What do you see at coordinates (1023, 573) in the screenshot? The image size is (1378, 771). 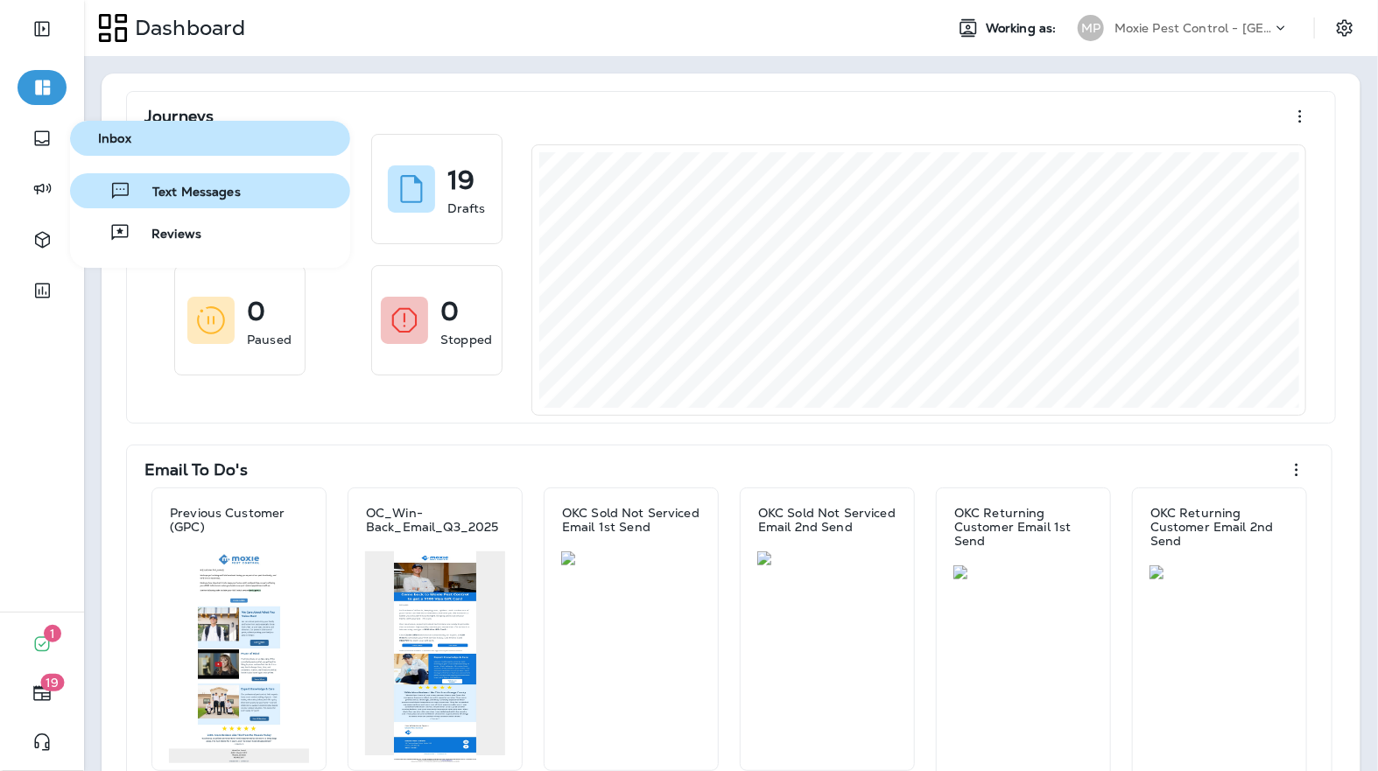 I see `img: adce7084-4807-4dd0-ab71-763d3690f44f.jpg` at bounding box center [1023, 573].